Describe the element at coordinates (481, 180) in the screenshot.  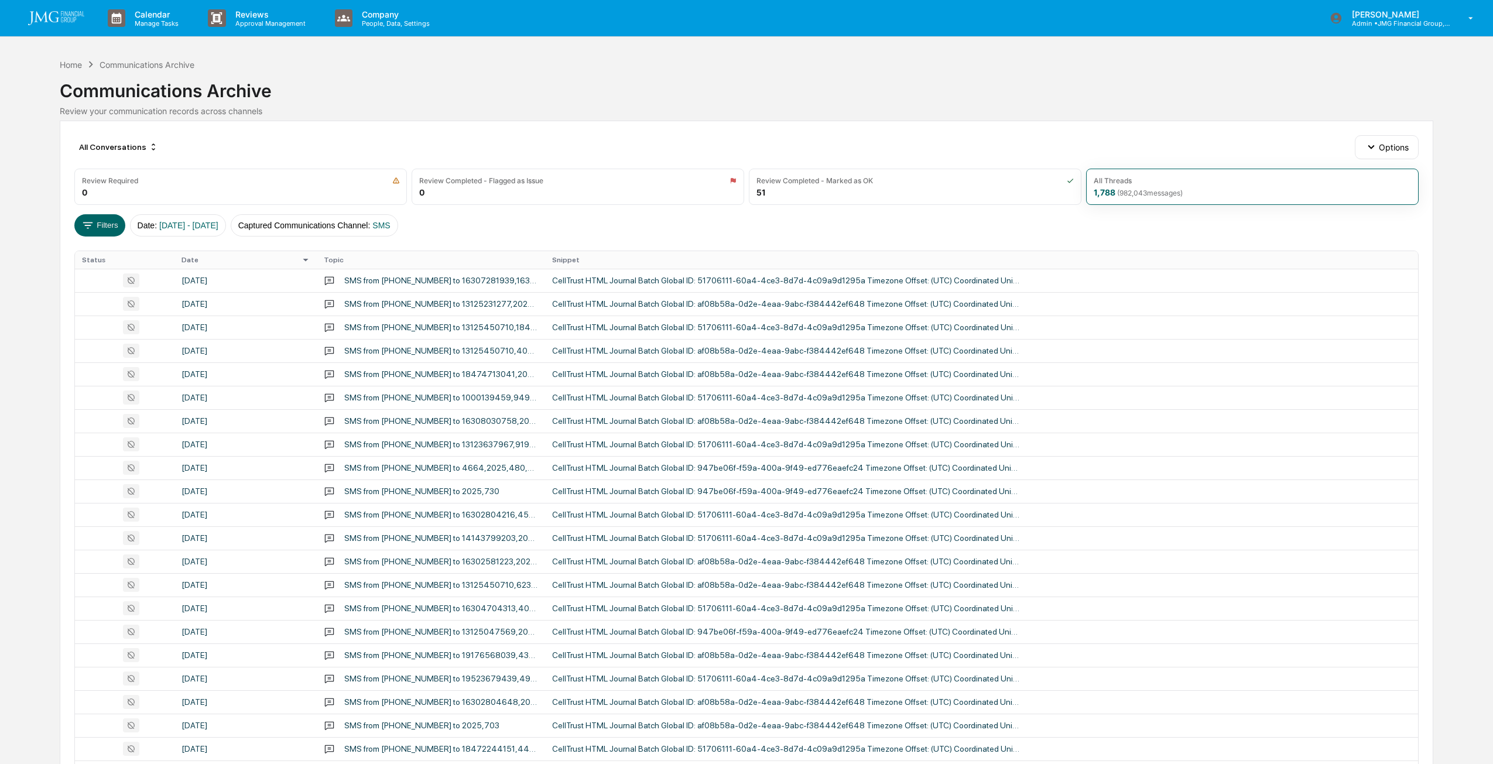
I see `div: Review Completed - Flagged as Issue` at that location.